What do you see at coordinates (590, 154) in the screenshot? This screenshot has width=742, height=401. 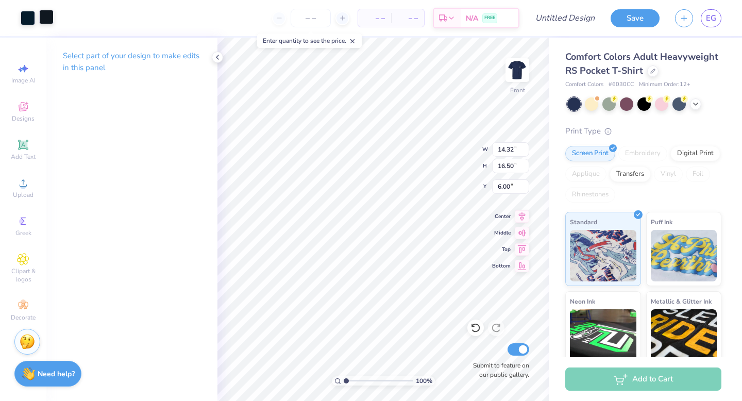 I see `div: Screen Print` at bounding box center [590, 154].